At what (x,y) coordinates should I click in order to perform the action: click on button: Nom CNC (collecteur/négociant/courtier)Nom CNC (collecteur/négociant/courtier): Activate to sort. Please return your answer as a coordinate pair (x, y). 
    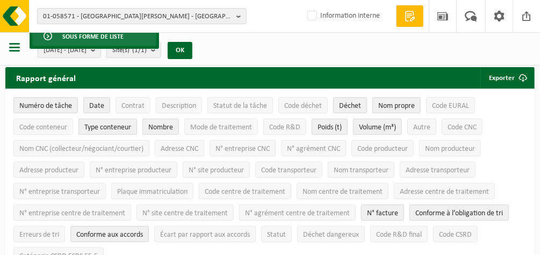
    Looking at the image, I should click on (81, 148).